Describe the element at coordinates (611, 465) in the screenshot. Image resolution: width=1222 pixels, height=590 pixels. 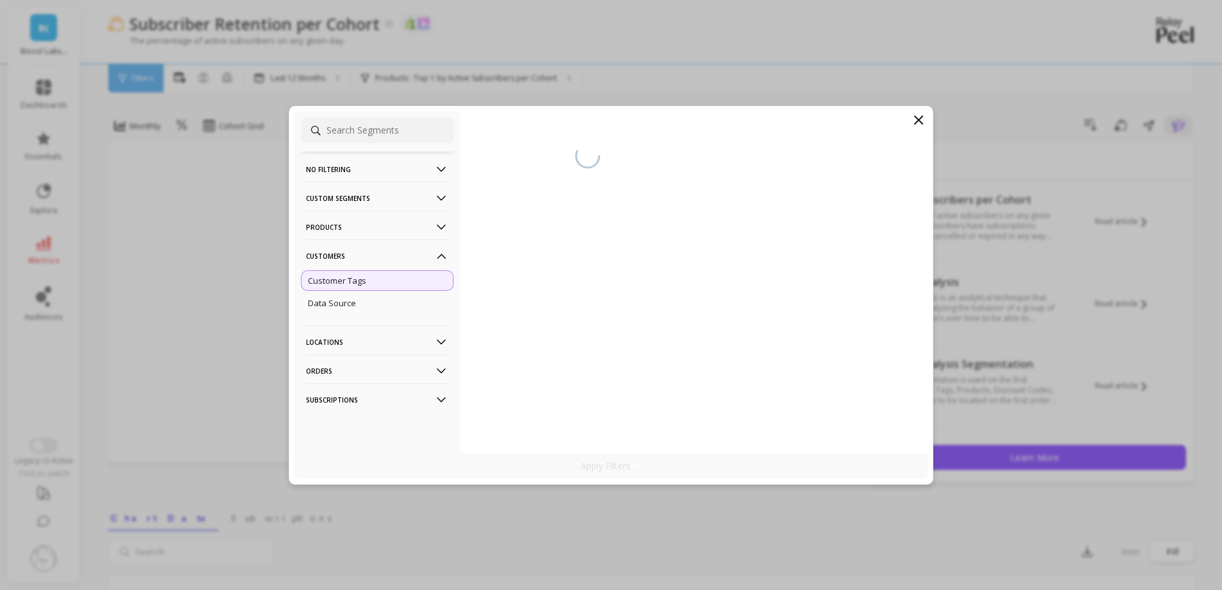
I see `p: Apply Filters` at that location.